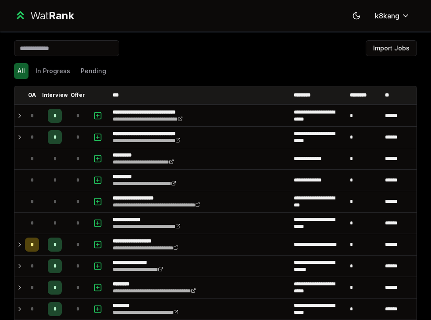  Describe the element at coordinates (52, 16) in the screenshot. I see `div: Wat` at that location.